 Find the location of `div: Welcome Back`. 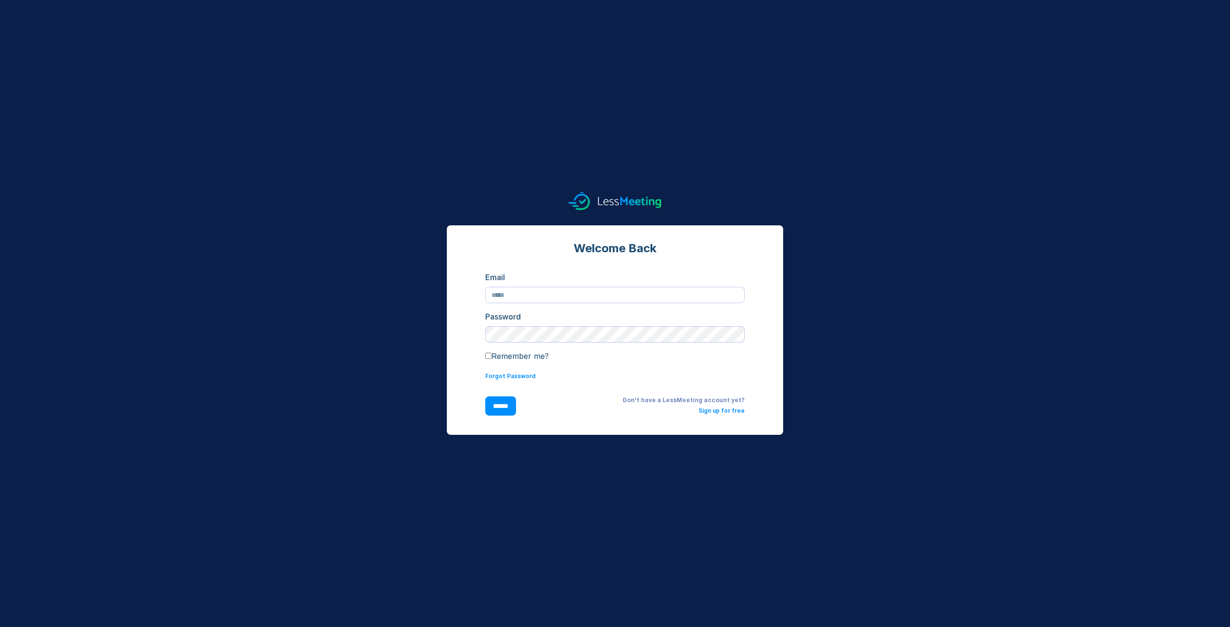

div: Welcome Back is located at coordinates (615, 248).